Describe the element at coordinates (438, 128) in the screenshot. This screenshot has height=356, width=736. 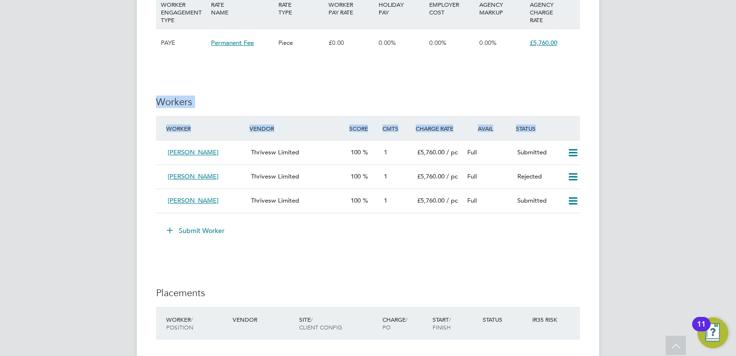
I see `div: Charge Rate` at that location.